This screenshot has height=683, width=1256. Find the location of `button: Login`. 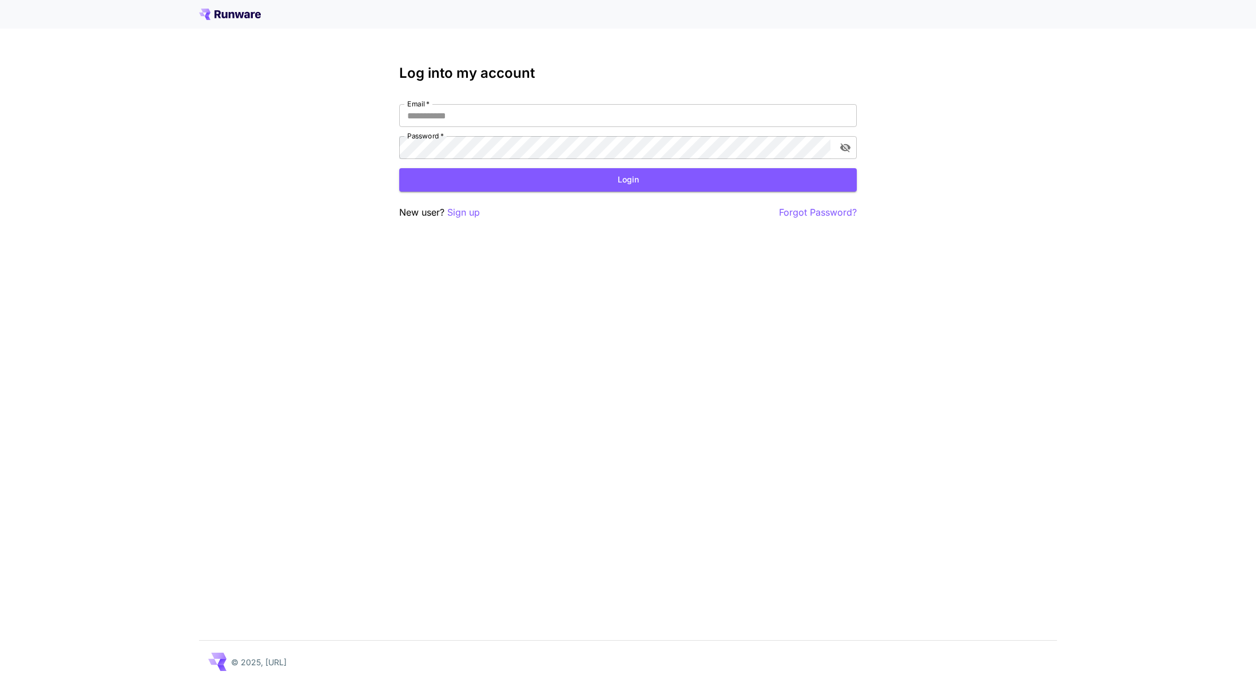

button: Login is located at coordinates (628, 180).